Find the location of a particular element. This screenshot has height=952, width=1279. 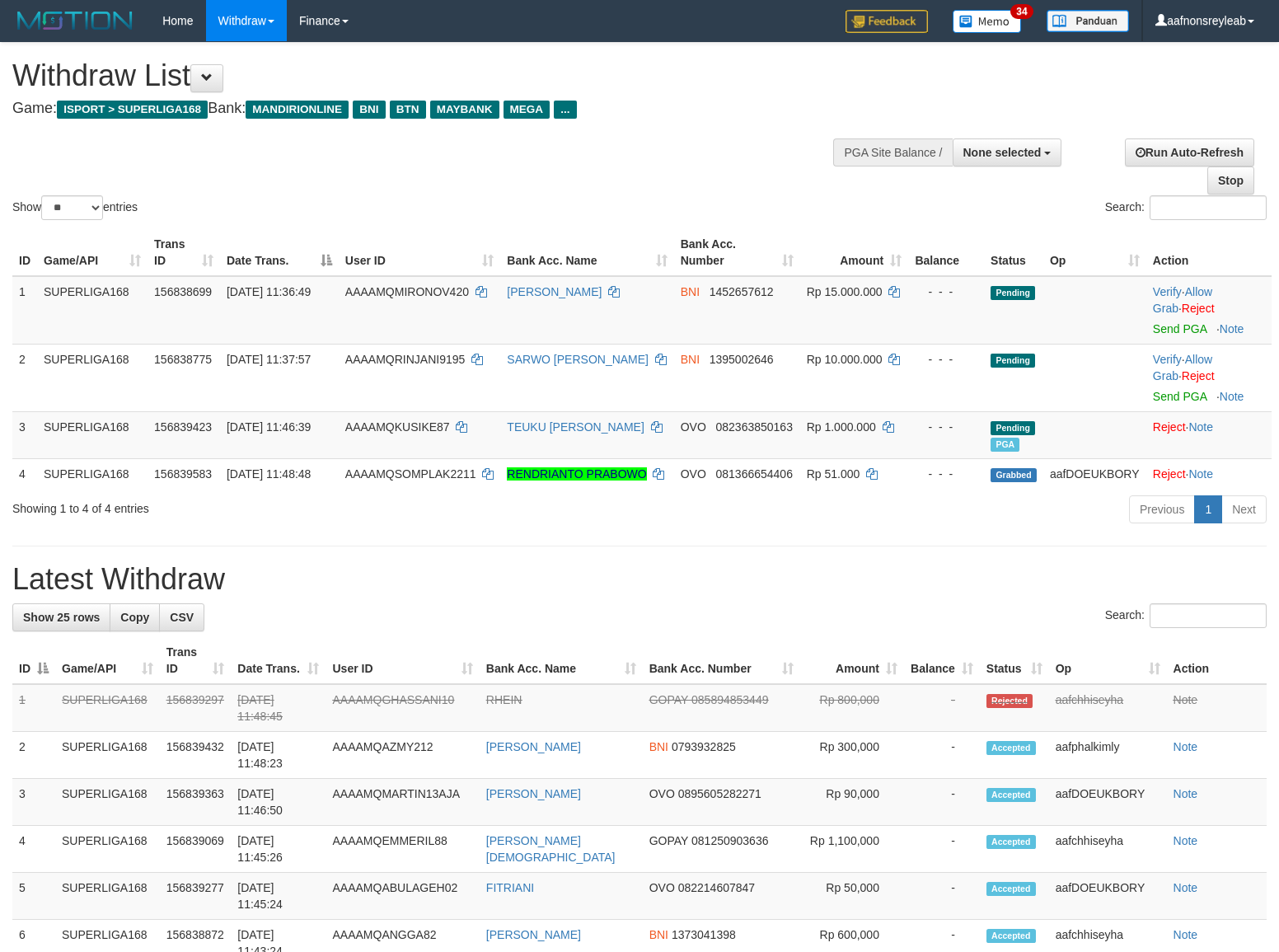

h1: Withdraw List is located at coordinates (425, 76).